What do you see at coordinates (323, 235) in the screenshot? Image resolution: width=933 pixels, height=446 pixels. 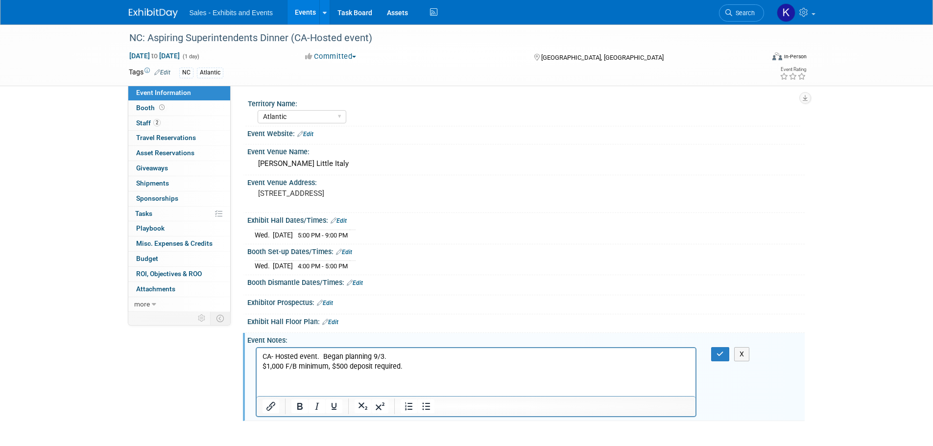 I see `span: 5:00 PM - 9:00 PM` at bounding box center [323, 235].